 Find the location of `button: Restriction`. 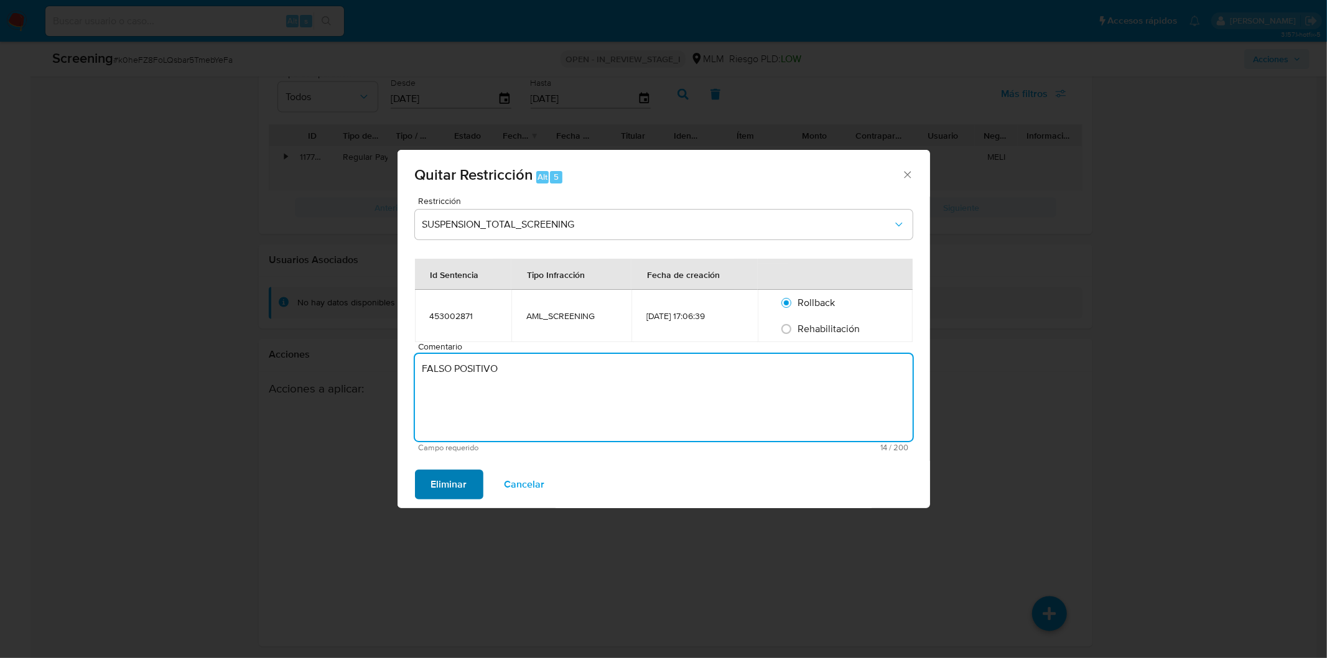

button: Restriction is located at coordinates (664, 225).